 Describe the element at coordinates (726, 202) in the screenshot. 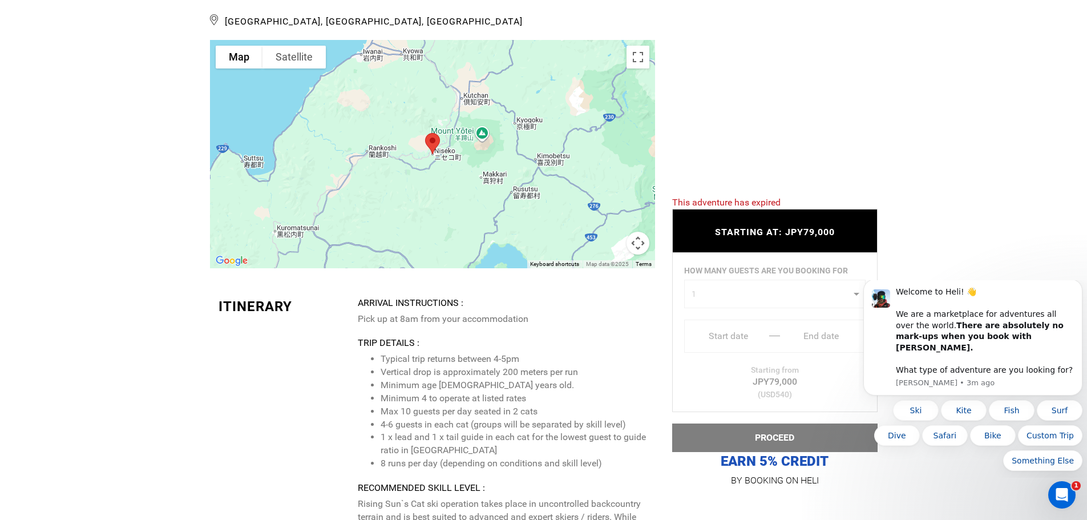

I see `span: This adventure has expired` at that location.